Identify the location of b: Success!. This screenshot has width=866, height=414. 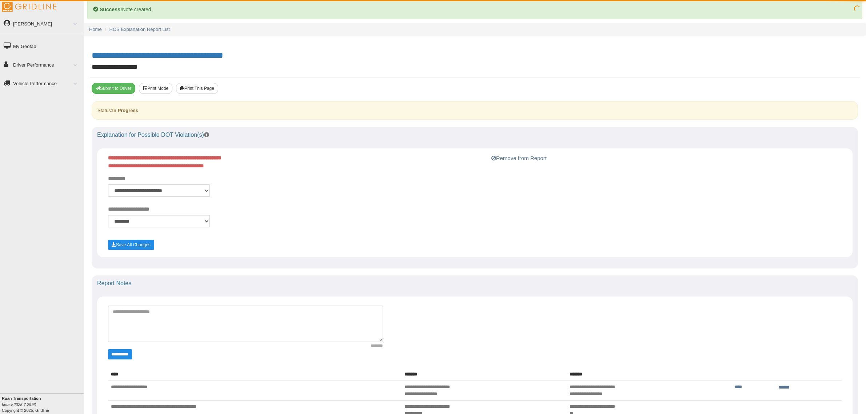
(111, 9).